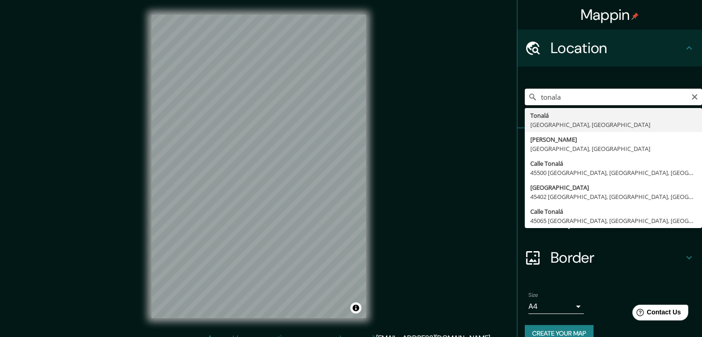 This screenshot has width=702, height=337. I want to click on div: Location, so click(609, 48).